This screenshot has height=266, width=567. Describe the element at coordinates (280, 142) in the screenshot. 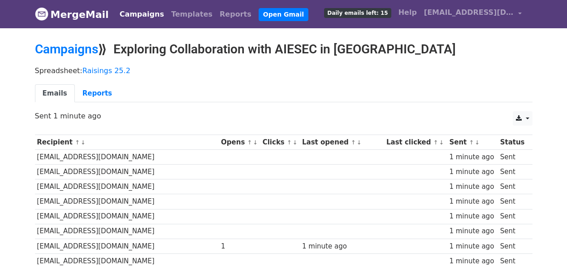

I see `th: Clicks` at that location.